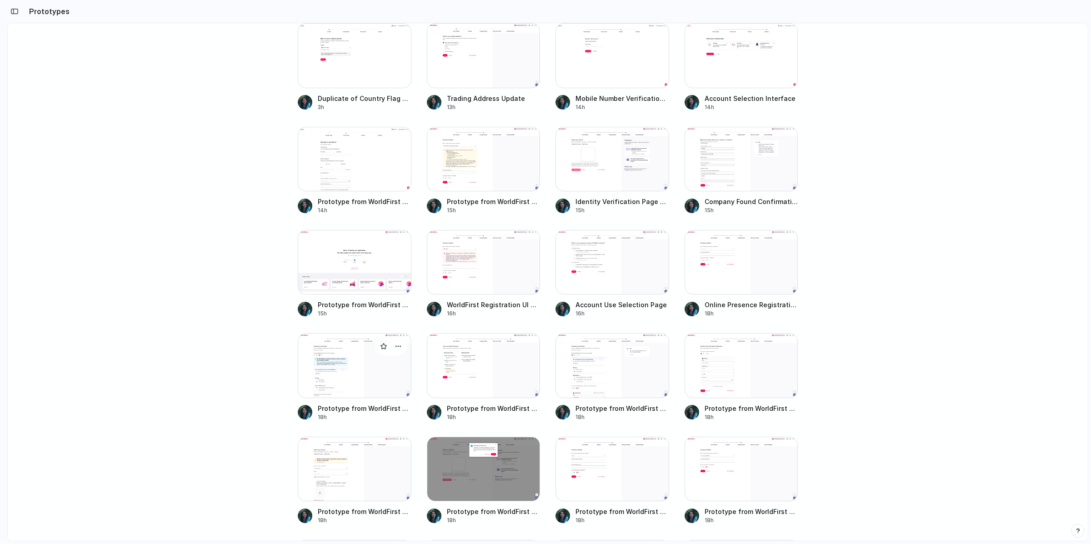 The height and width of the screenshot is (544, 1091). Describe the element at coordinates (741, 274) in the screenshot. I see `a: Online Presence Registration InterfaceOnline Presence Registration Interface18h` at that location.